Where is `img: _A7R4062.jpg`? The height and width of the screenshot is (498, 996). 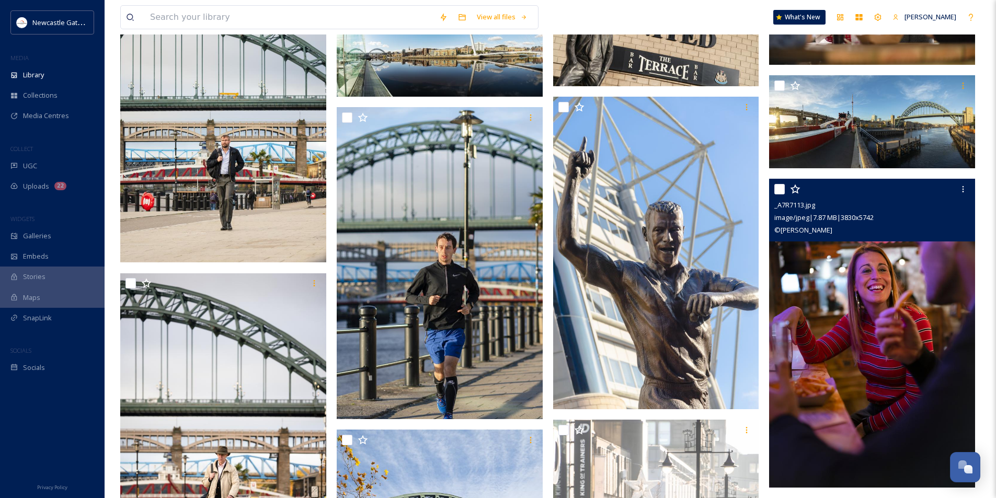
img: _A7R4062.jpg is located at coordinates (441, 263).